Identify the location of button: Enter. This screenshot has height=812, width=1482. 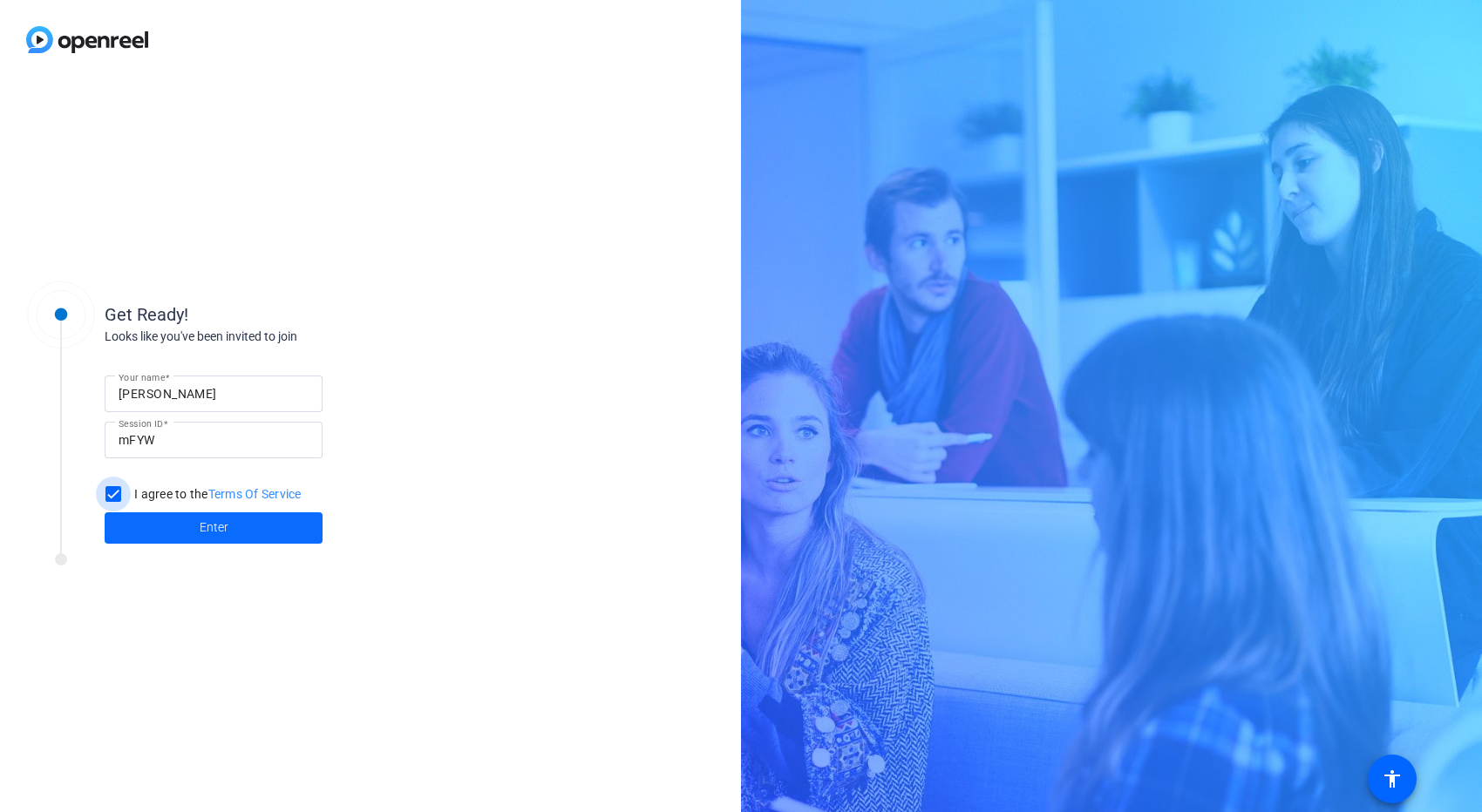
(214, 528).